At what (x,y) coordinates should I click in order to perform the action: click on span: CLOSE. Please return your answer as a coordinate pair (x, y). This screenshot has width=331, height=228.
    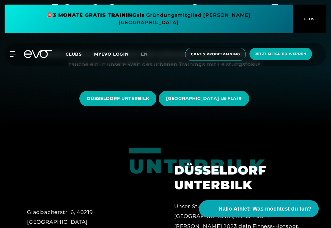
    Looking at the image, I should click on (309, 19).